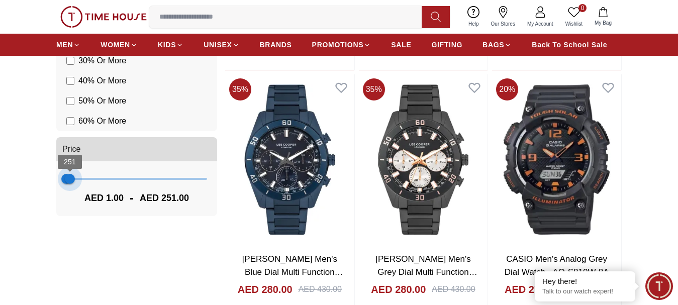  Describe the element at coordinates (447, 45) in the screenshot. I see `a: GIFTING` at that location.